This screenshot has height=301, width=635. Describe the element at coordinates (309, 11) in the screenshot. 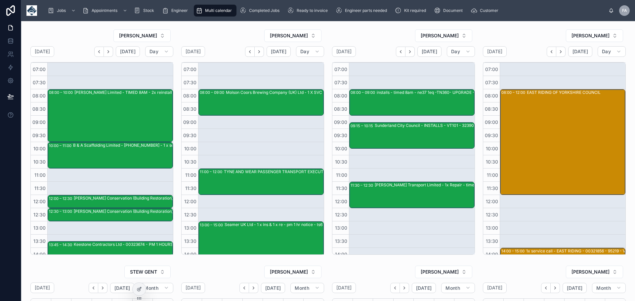

I see `a: Ready to invoice` at that location.